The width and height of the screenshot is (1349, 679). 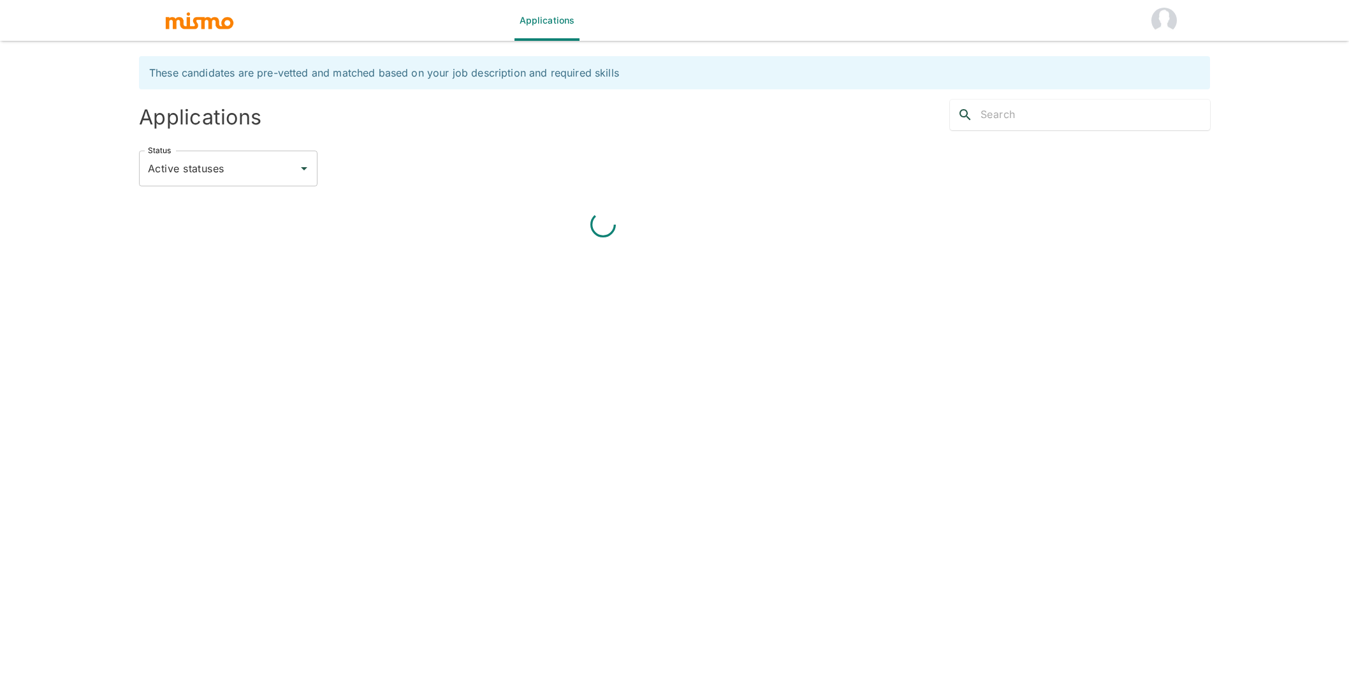 I want to click on button: search, so click(x=965, y=115).